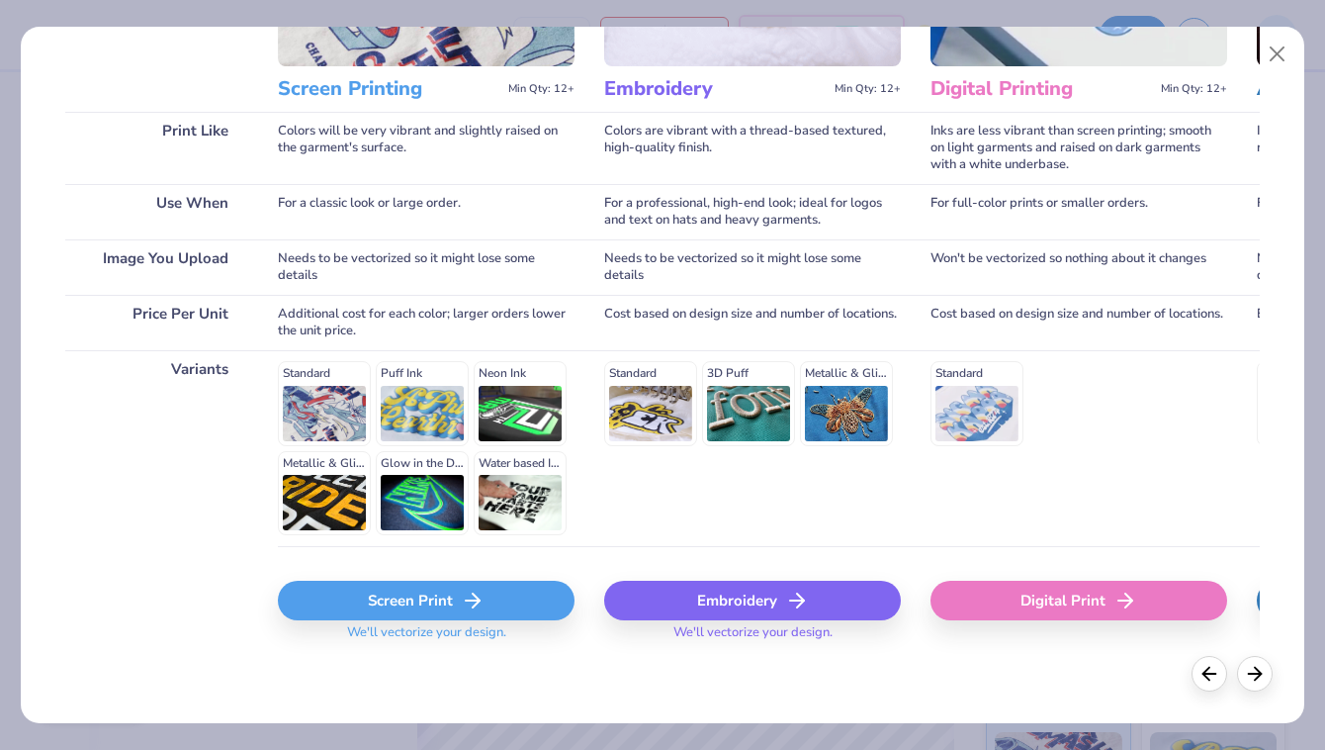 This screenshot has height=750, width=1325. I want to click on div: Colors are vibrant with a thread-based textured, high-quality finish., so click(753, 147).